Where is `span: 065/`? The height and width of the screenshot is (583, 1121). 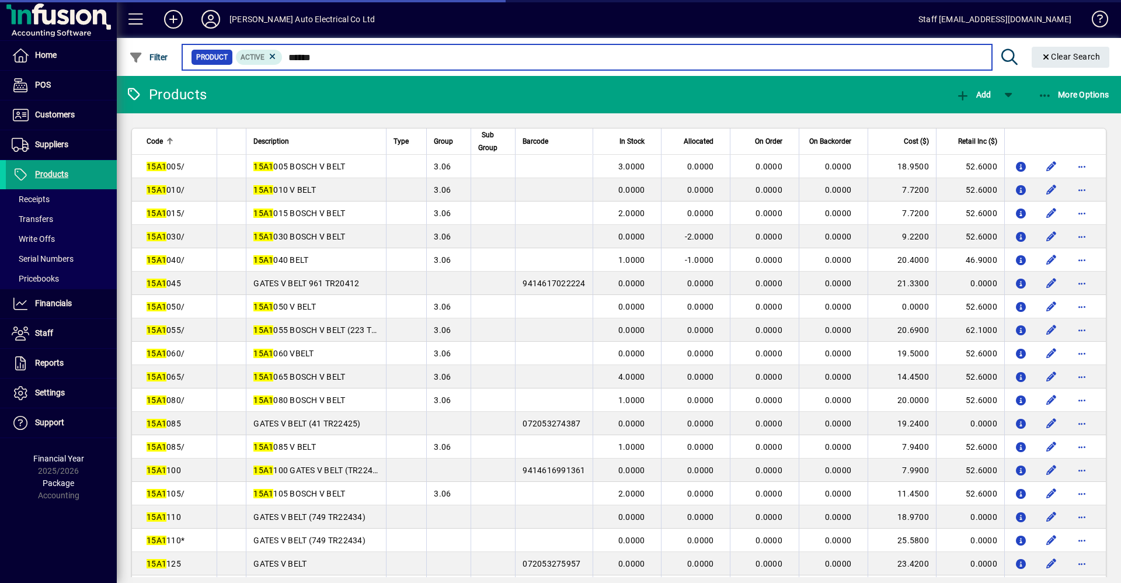
span: 065/ is located at coordinates (165, 377).